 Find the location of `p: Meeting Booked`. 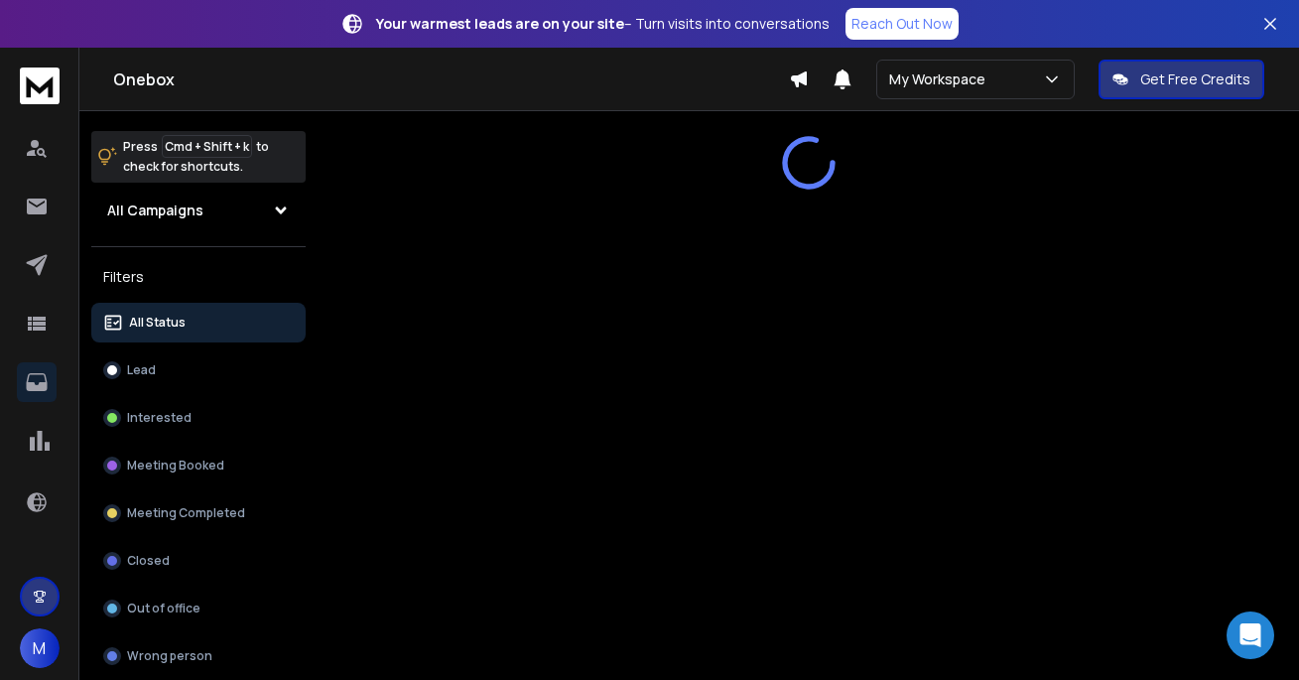

p: Meeting Booked is located at coordinates (176, 465).